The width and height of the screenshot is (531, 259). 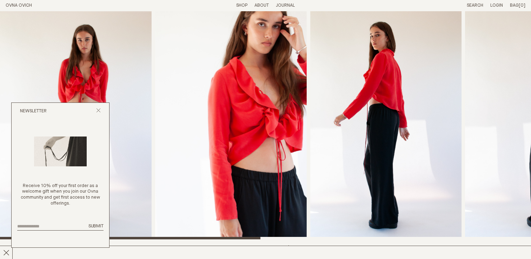 I want to click on a: Journal, so click(x=285, y=5).